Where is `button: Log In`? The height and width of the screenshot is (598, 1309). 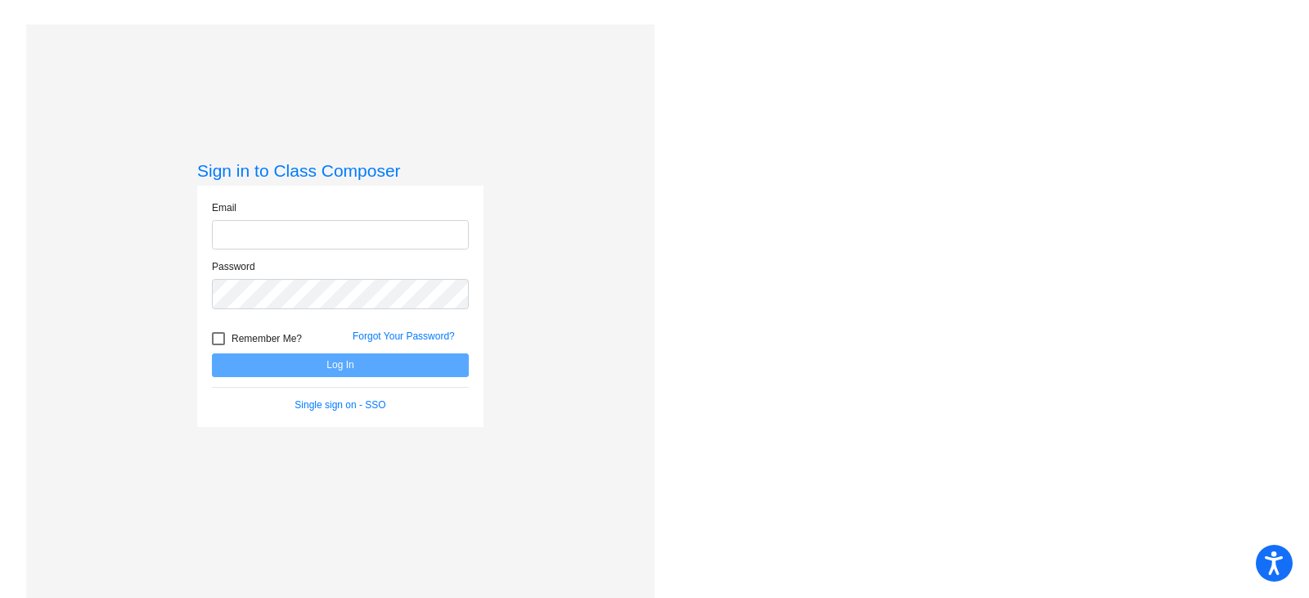 button: Log In is located at coordinates (340, 365).